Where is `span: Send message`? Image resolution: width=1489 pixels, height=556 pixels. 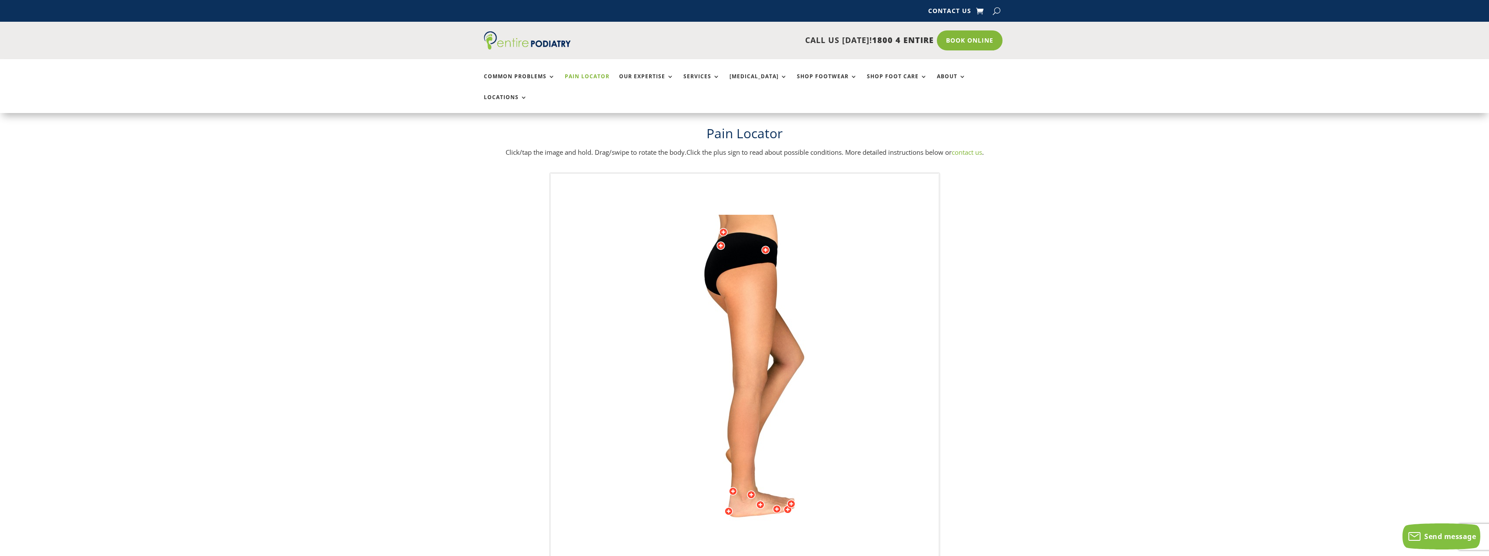
span: Send message is located at coordinates (1450, 536).